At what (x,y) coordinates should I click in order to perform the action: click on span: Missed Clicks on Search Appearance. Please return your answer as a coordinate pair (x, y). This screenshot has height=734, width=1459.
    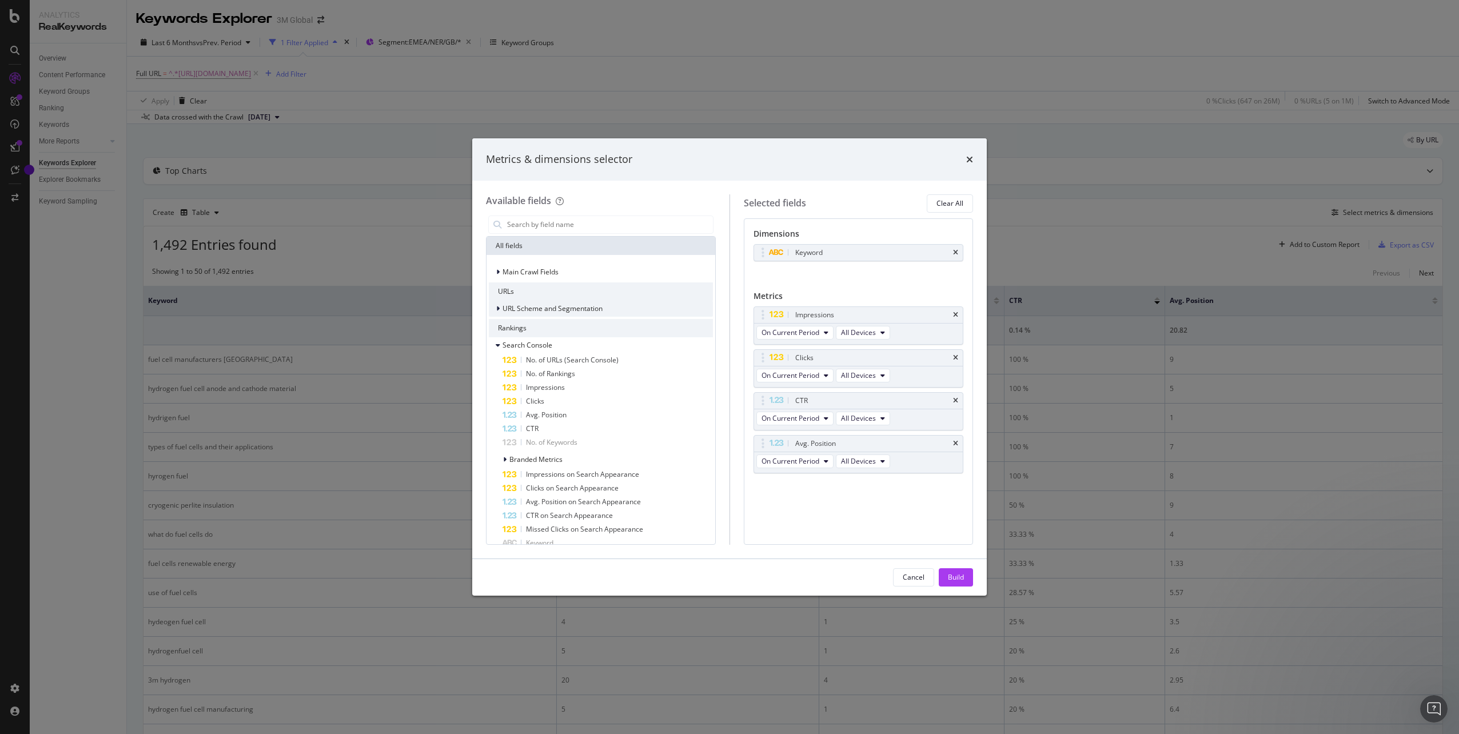
    Looking at the image, I should click on (584, 529).